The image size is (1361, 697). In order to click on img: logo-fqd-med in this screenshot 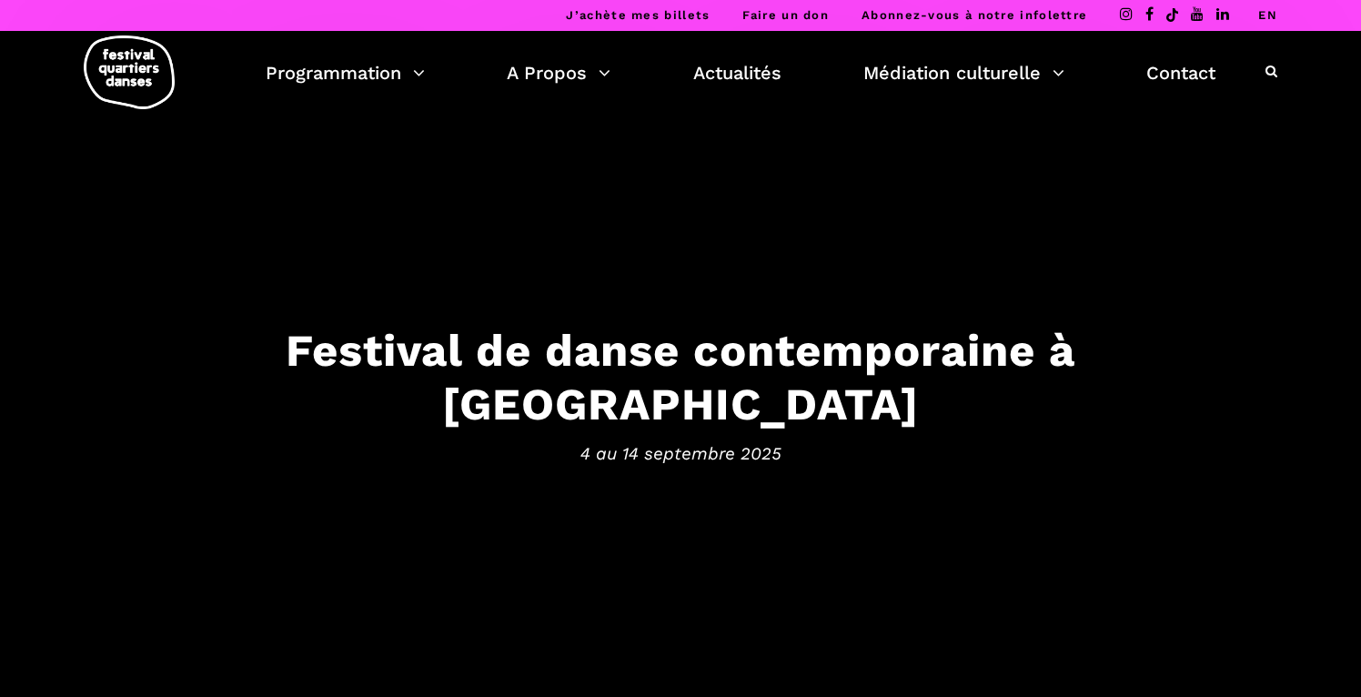, I will do `click(129, 72)`.